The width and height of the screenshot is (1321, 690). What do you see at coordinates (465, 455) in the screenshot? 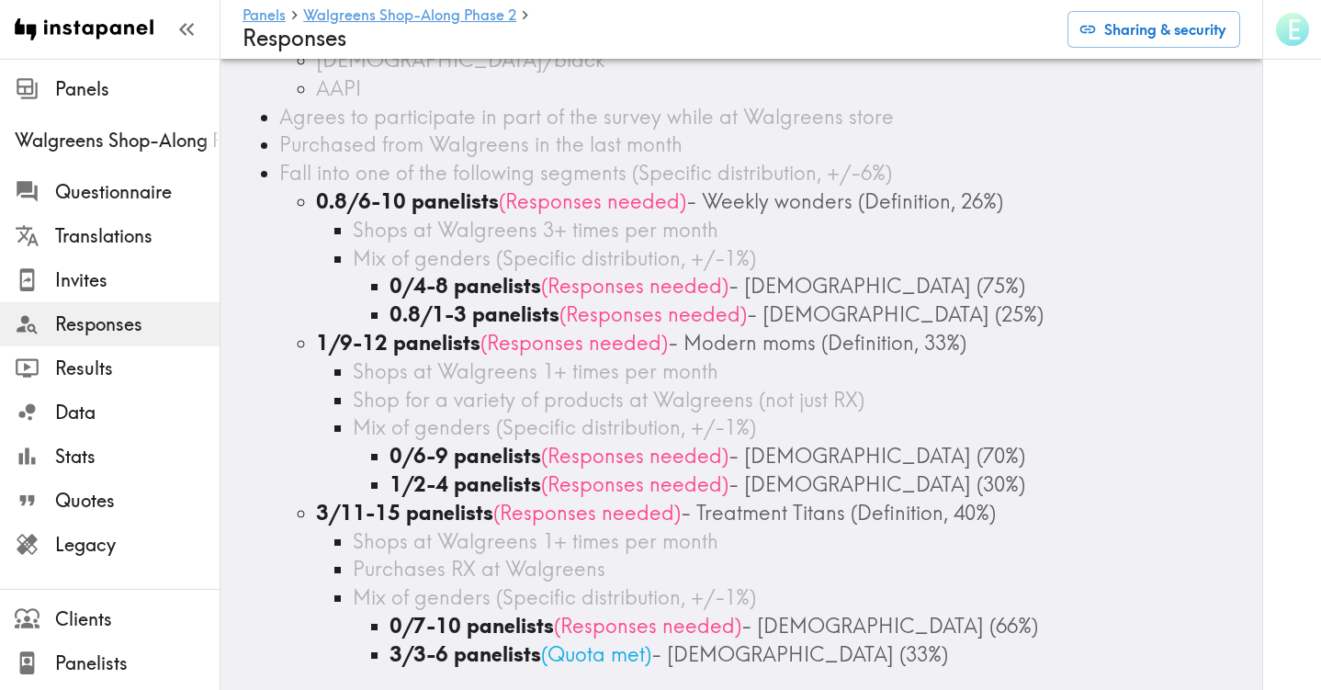
I see `b: 0/6-9 panelists` at bounding box center [465, 455].